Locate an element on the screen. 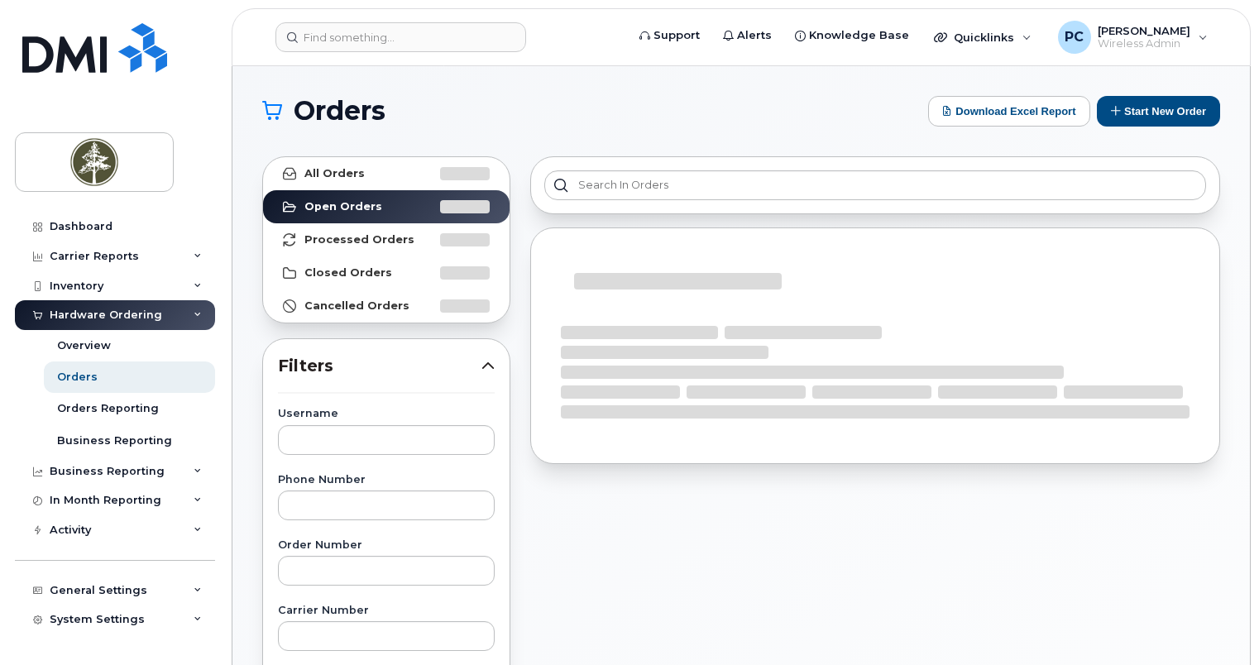 This screenshot has height=665, width=1259. strong: Processed Orders is located at coordinates (359, 240).